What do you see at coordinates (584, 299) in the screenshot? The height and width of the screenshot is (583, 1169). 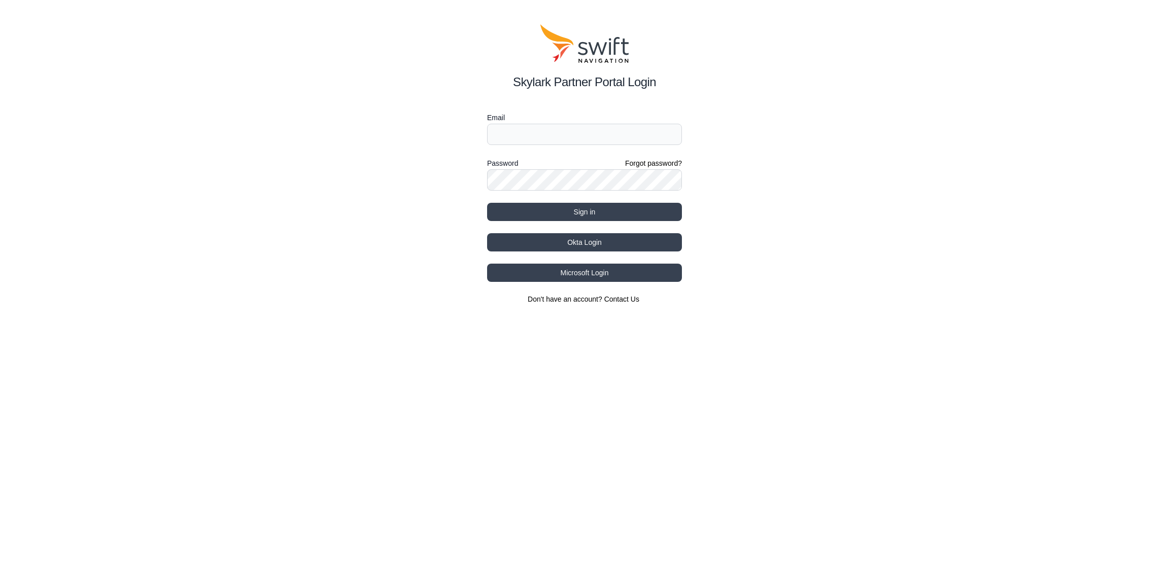 I see `section: Don't have an account?` at bounding box center [584, 299].